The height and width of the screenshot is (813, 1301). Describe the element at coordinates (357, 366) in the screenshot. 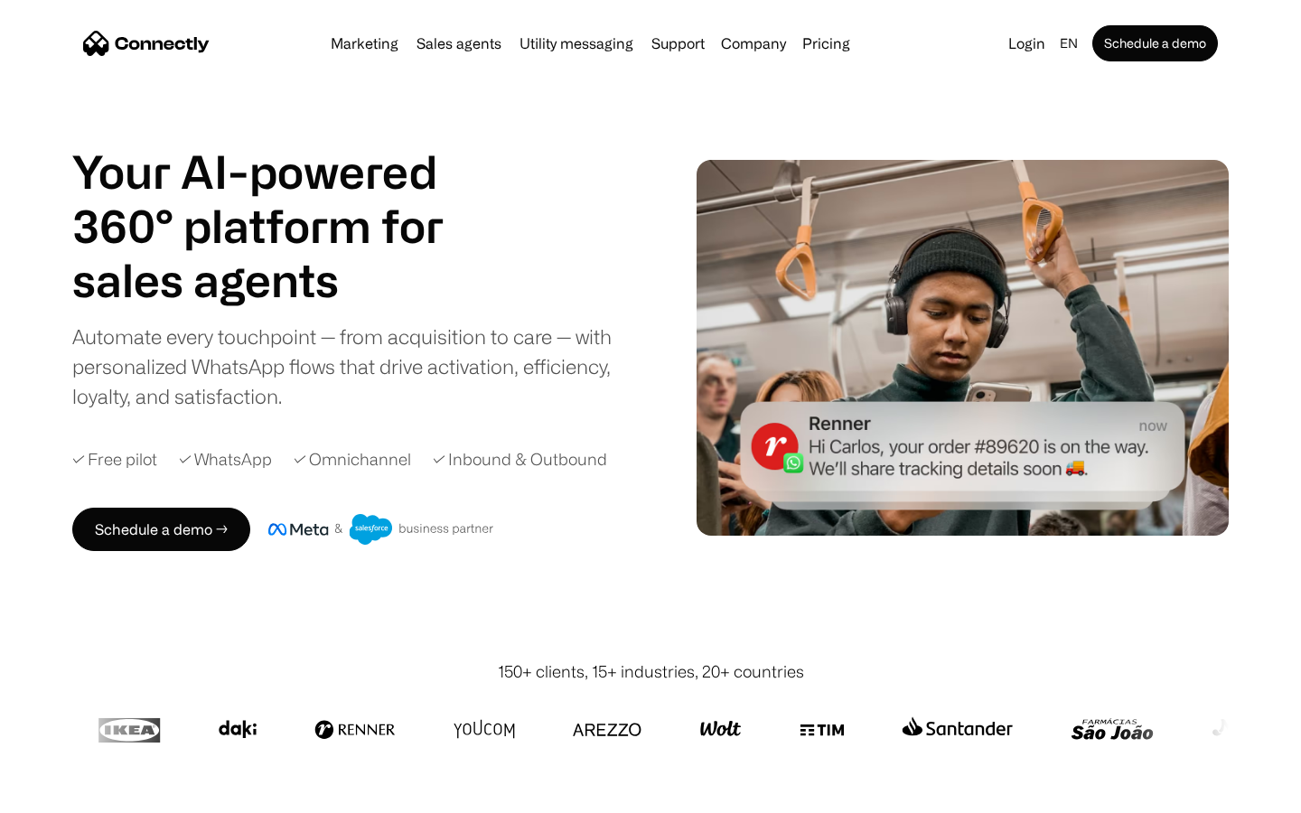

I see `div: Automate every touchpoint — from acquisition to care — with personalized WhatsApp flows that driv...` at that location.